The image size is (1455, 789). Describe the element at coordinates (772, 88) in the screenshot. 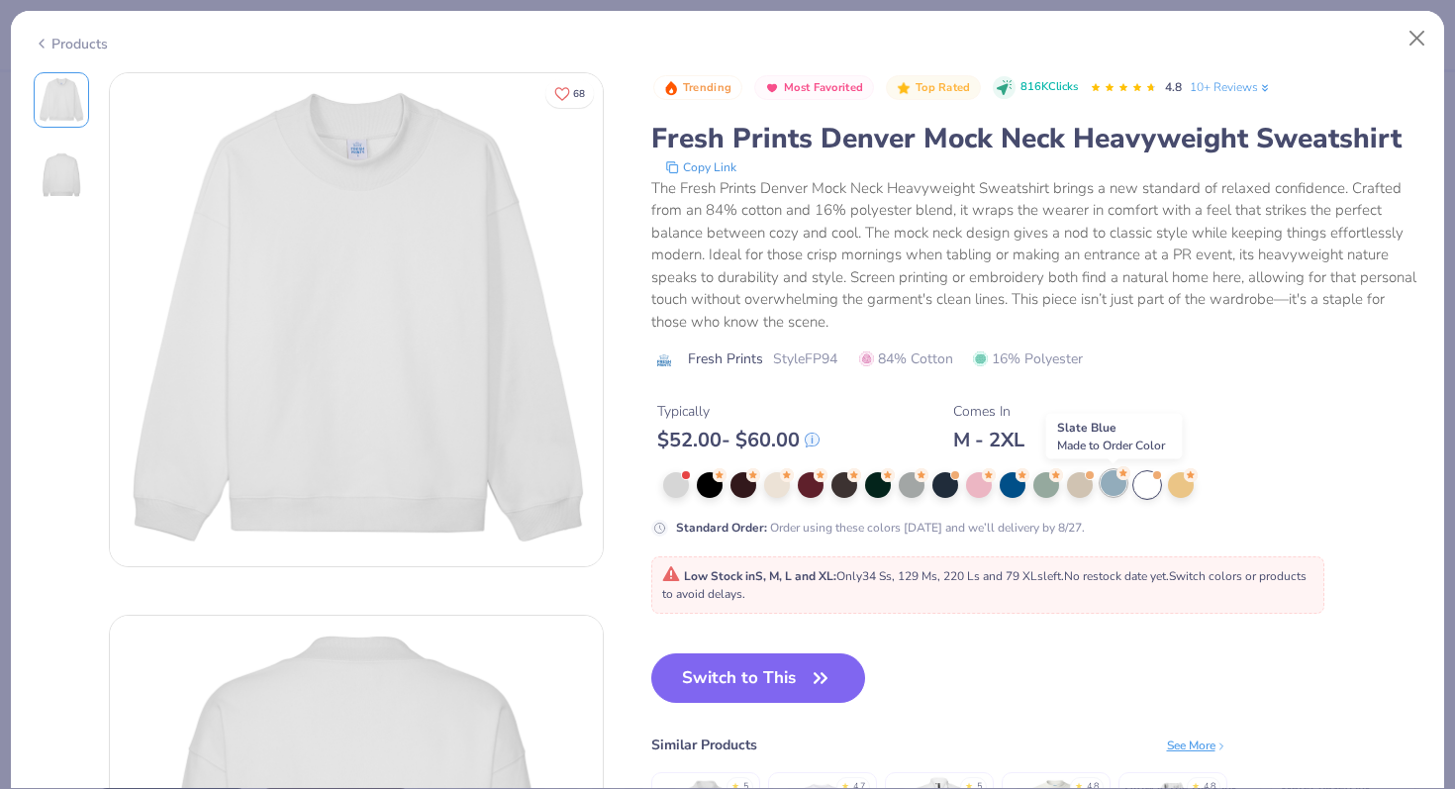

I see `img: Most Favorited sort` at that location.